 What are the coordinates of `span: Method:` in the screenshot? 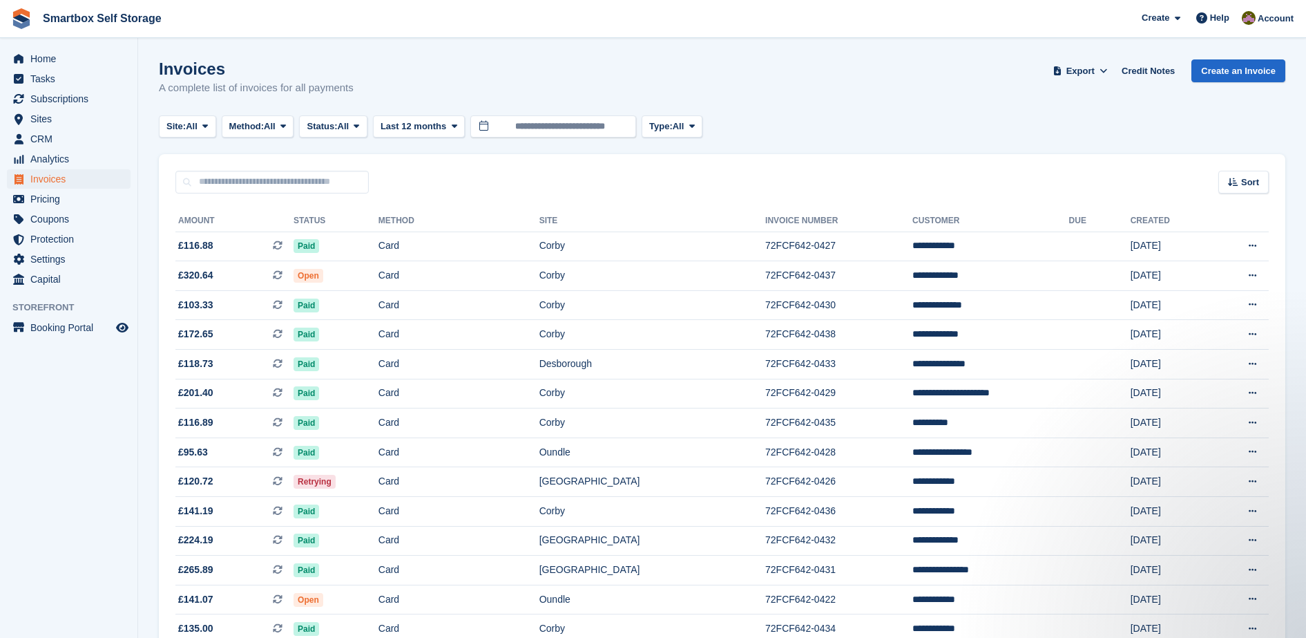 It's located at (247, 126).